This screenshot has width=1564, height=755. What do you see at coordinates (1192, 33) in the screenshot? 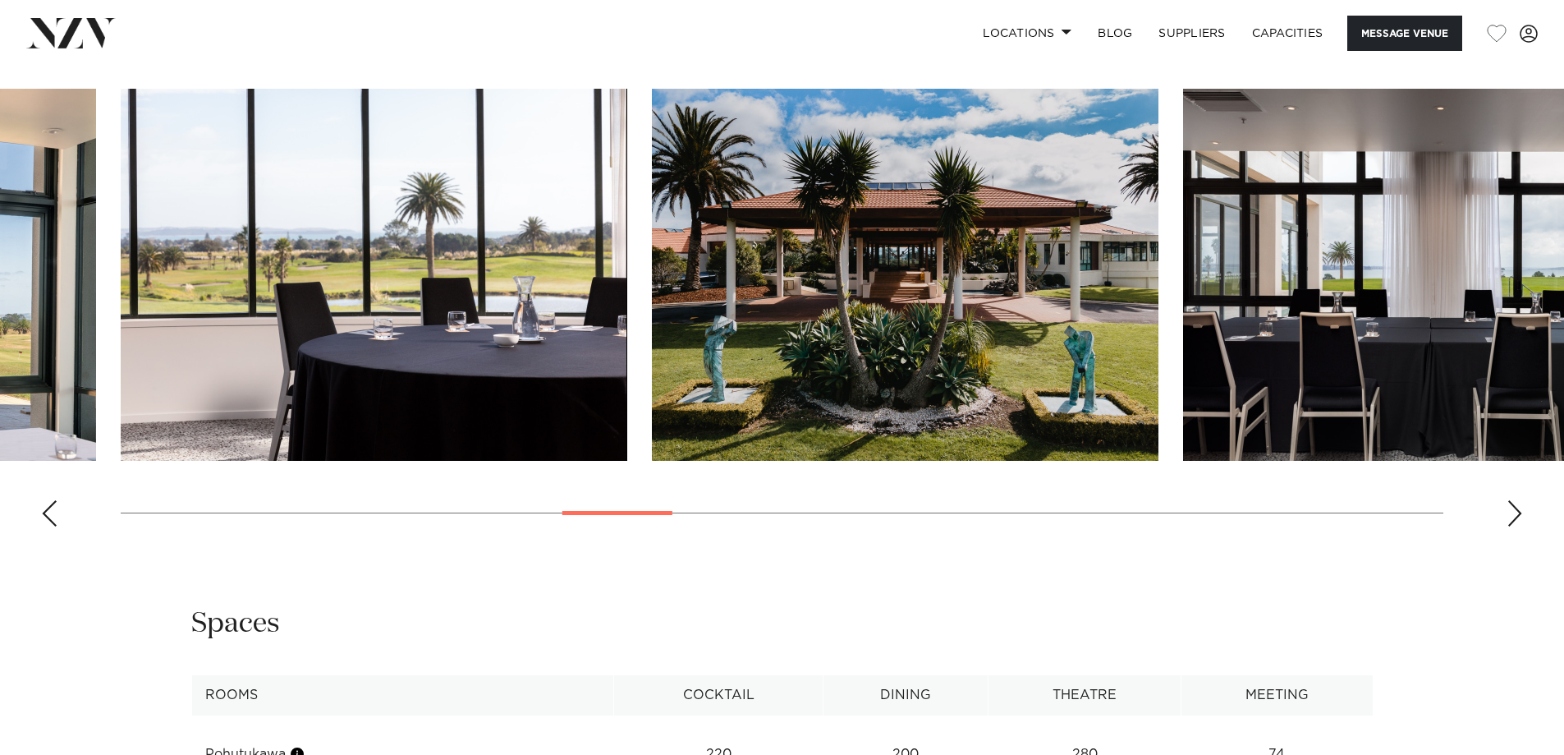
I see `a: SUPPLIERS` at bounding box center [1192, 33].